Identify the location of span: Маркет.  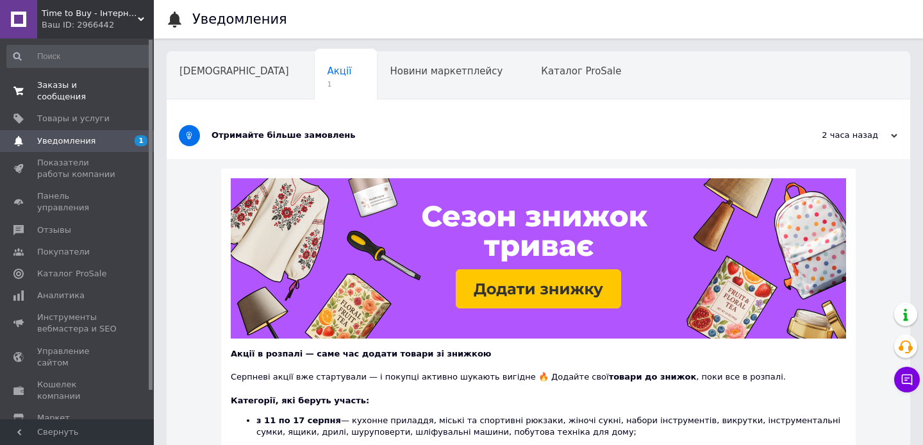
(53, 418).